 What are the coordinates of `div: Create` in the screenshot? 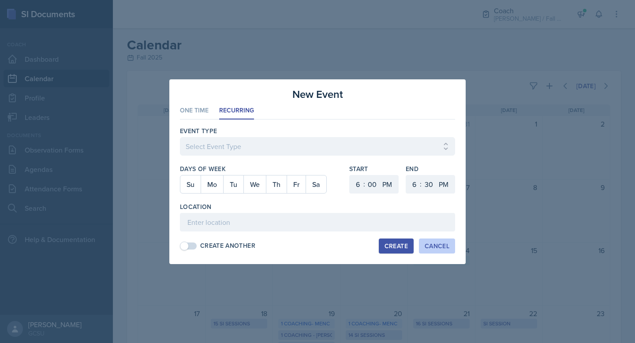 It's located at (396, 246).